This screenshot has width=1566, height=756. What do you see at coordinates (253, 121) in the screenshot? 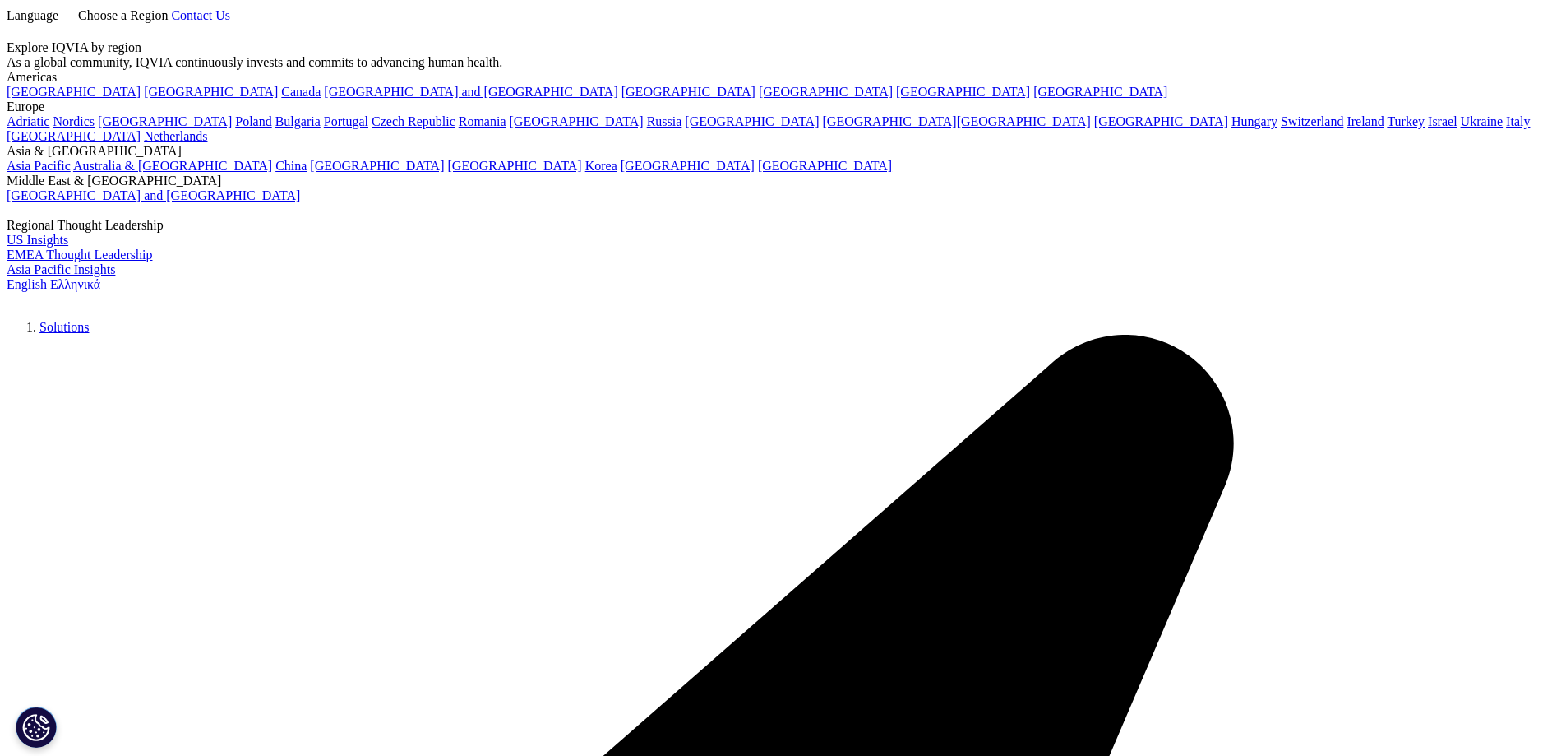
I see `a: Poland` at bounding box center [253, 121].